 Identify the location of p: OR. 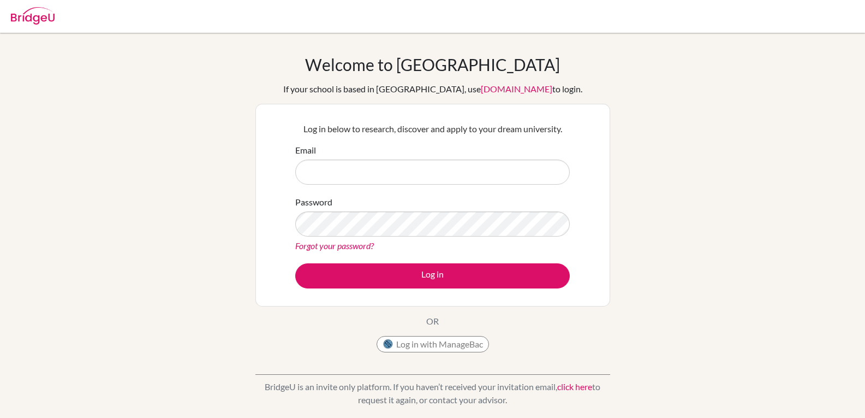
(432, 321).